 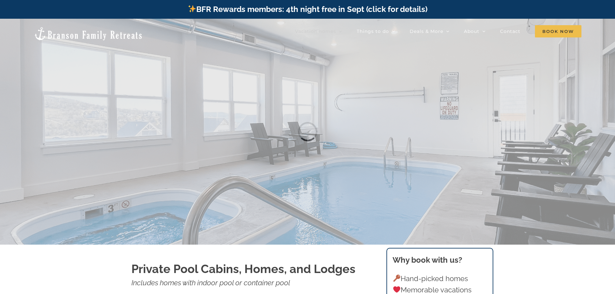 I want to click on a: Vacation homes, so click(x=318, y=31).